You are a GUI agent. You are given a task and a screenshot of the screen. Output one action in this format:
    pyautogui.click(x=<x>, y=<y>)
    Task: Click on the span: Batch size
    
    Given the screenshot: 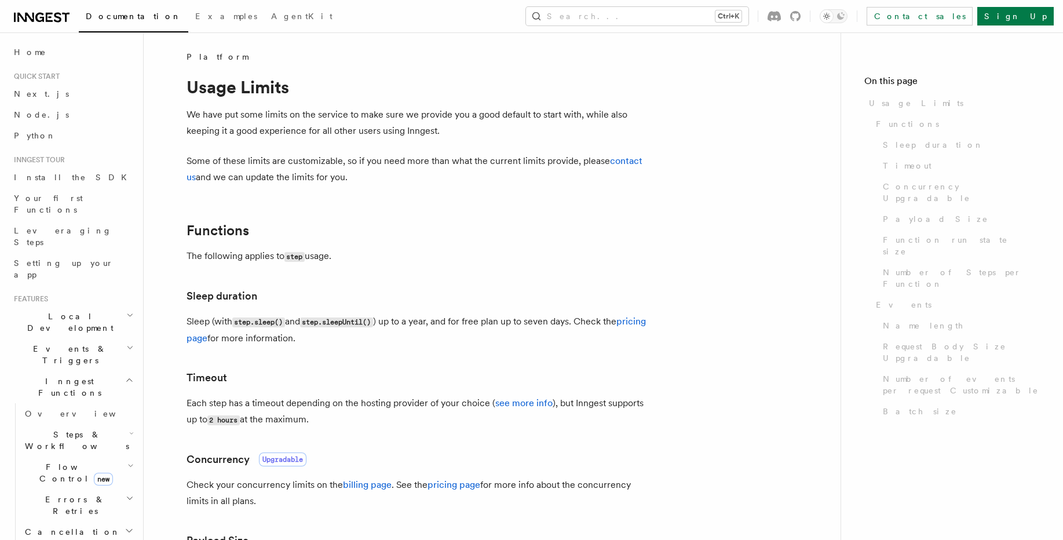 What is the action you would take?
    pyautogui.click(x=920, y=411)
    